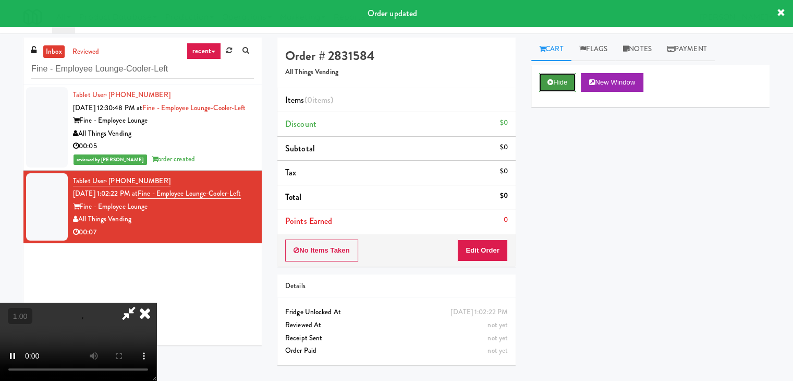  What do you see at coordinates (319, 100) in the screenshot?
I see `span: (0 )` at bounding box center [319, 100].